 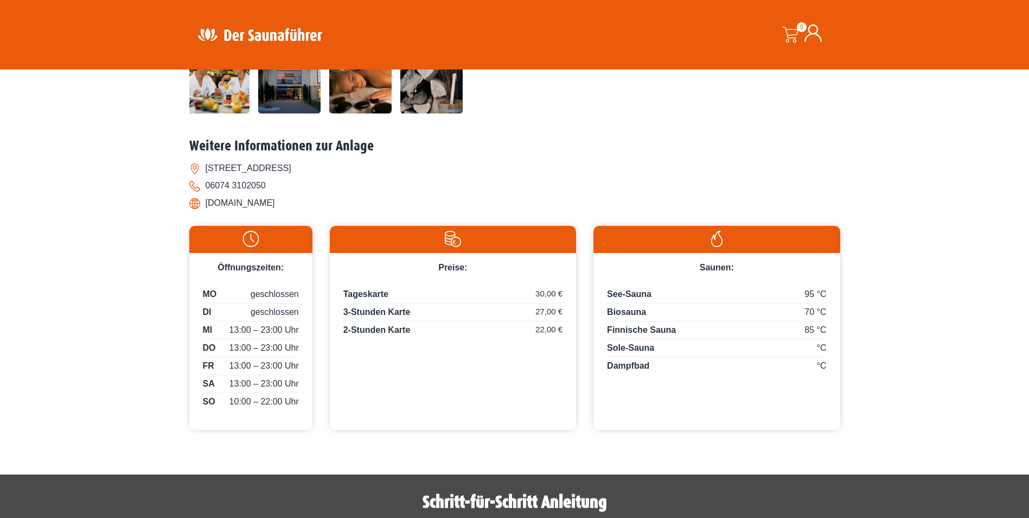 I want to click on p: Tageskarte, so click(x=453, y=295).